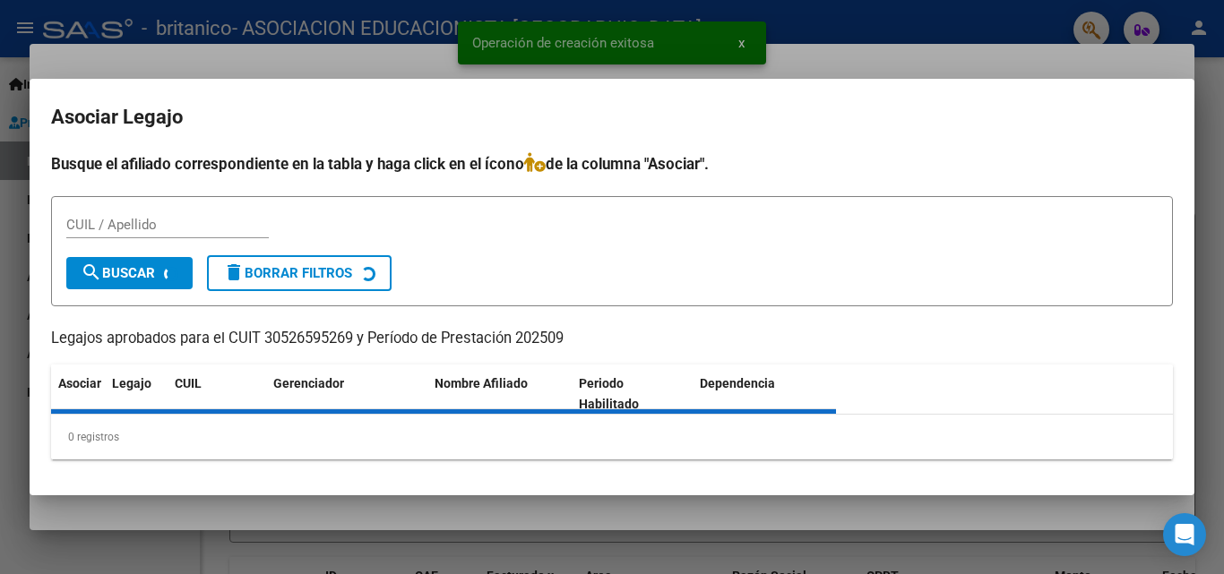  Describe the element at coordinates (91, 272) in the screenshot. I see `mat-icon: search` at that location.